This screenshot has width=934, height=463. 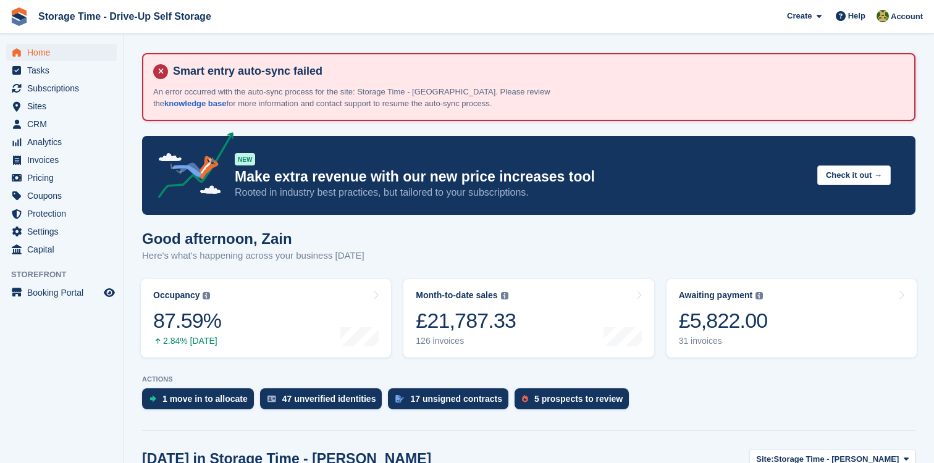 What do you see at coordinates (466, 341) in the screenshot?
I see `div: 126 invoices` at bounding box center [466, 341].